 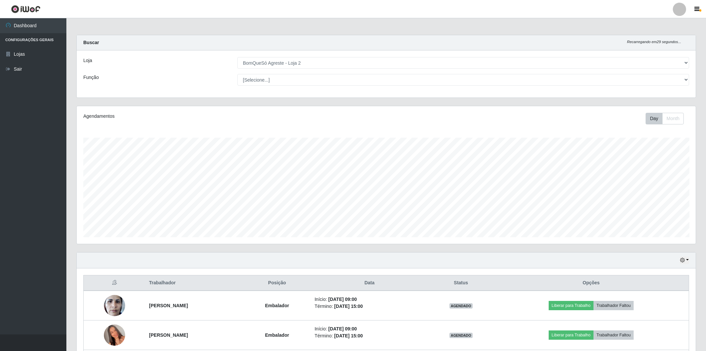 What do you see at coordinates (461, 283) in the screenshot?
I see `th: Status` at bounding box center [461, 283].